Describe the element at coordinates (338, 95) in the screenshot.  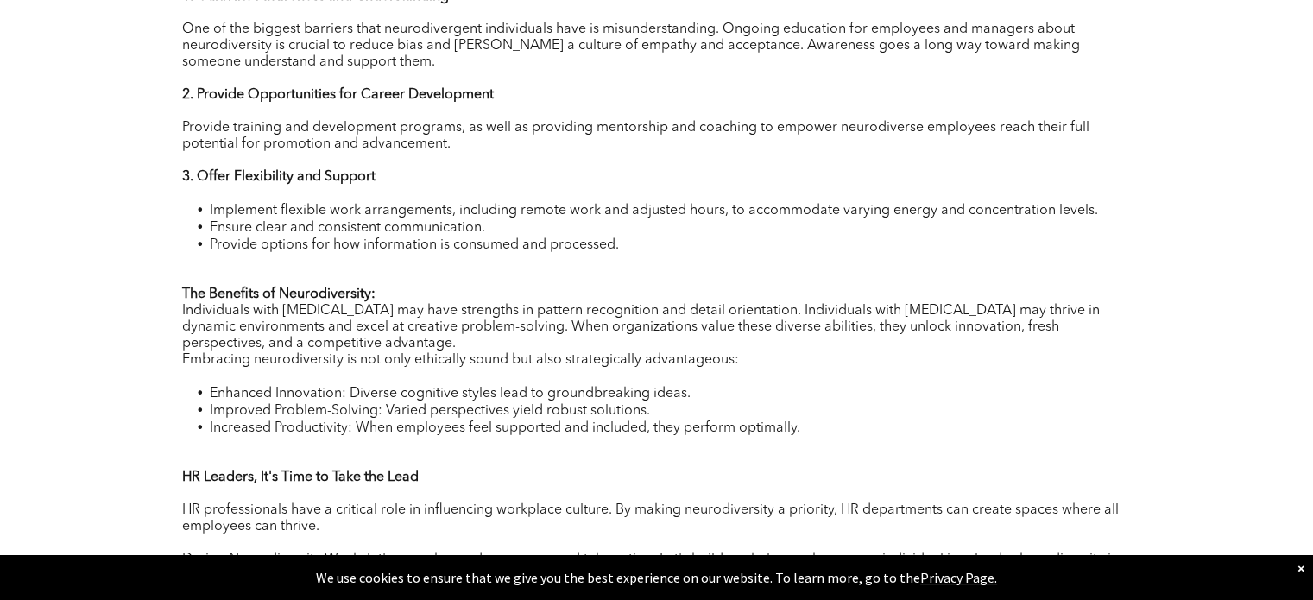
I see `strong: 2. Provide Opportunities for Career Development` at that location.